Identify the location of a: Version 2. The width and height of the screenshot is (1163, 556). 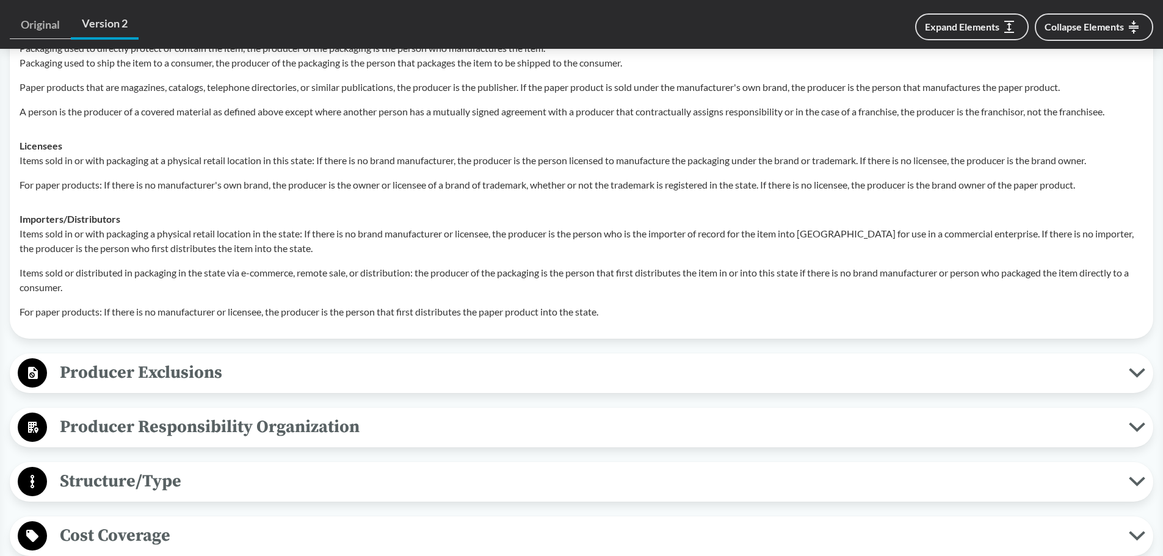
(104, 24).